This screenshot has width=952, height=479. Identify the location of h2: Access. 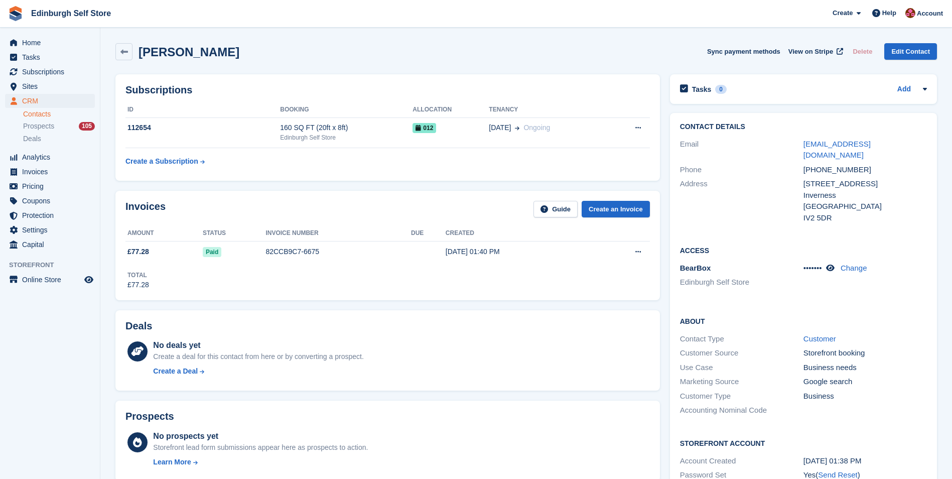
(803, 250).